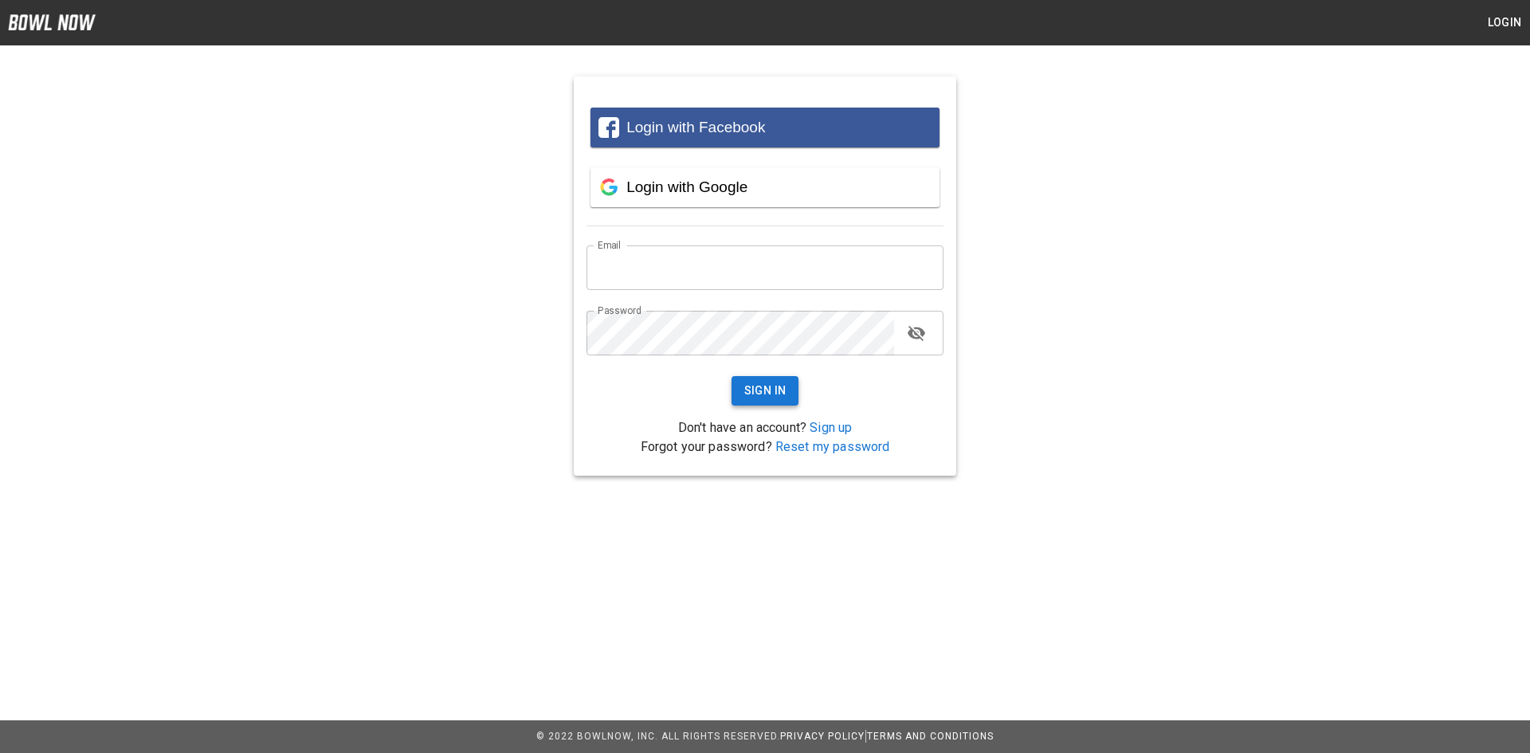 The image size is (1530, 753). What do you see at coordinates (765, 447) in the screenshot?
I see `p: Forgot your password?` at bounding box center [765, 447].